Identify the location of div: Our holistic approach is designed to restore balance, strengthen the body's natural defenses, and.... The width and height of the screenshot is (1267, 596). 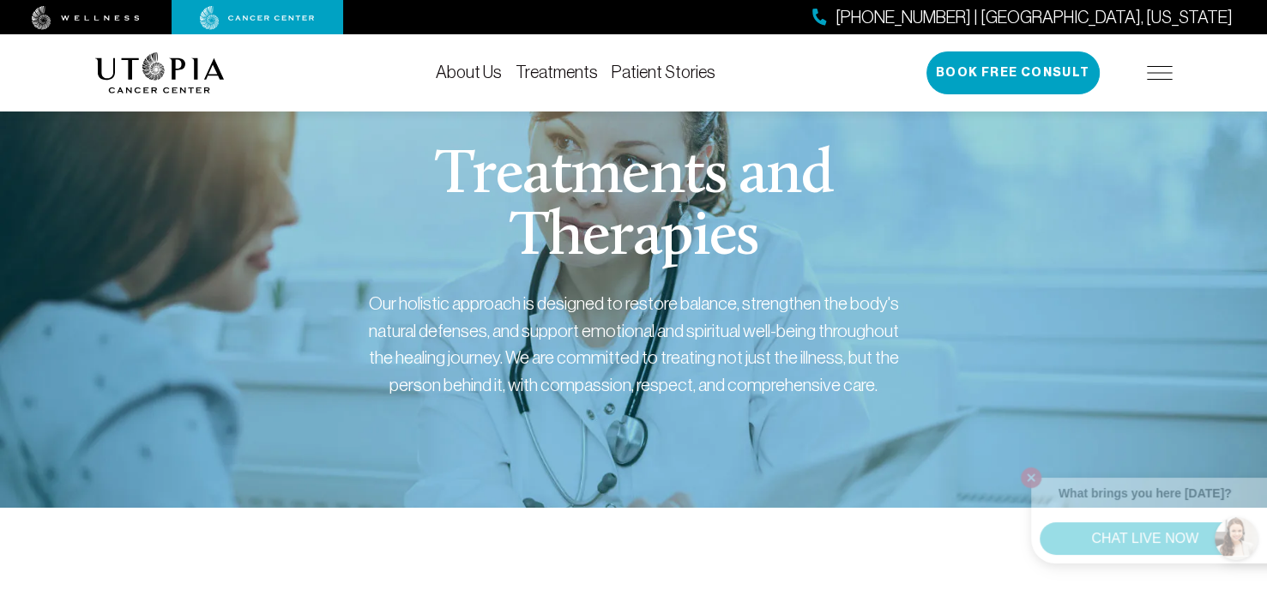
(634, 344).